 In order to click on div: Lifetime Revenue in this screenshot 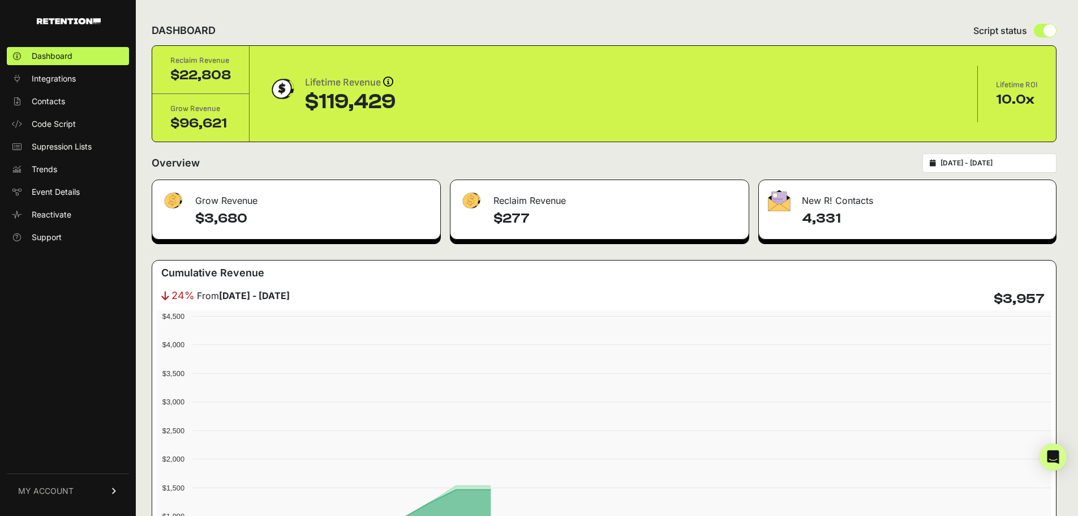, I will do `click(350, 83)`.